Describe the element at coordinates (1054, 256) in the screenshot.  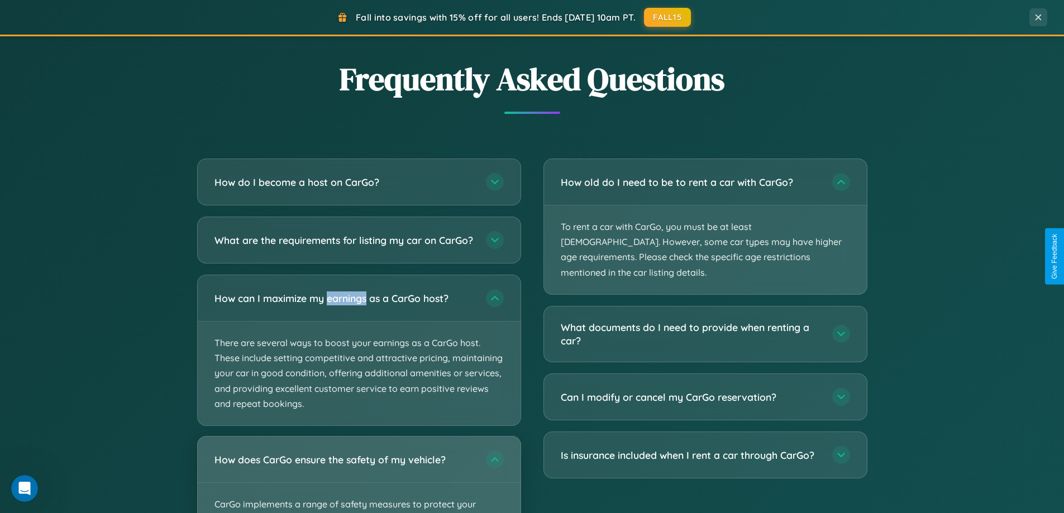
I see `div: Give Feedback` at that location.